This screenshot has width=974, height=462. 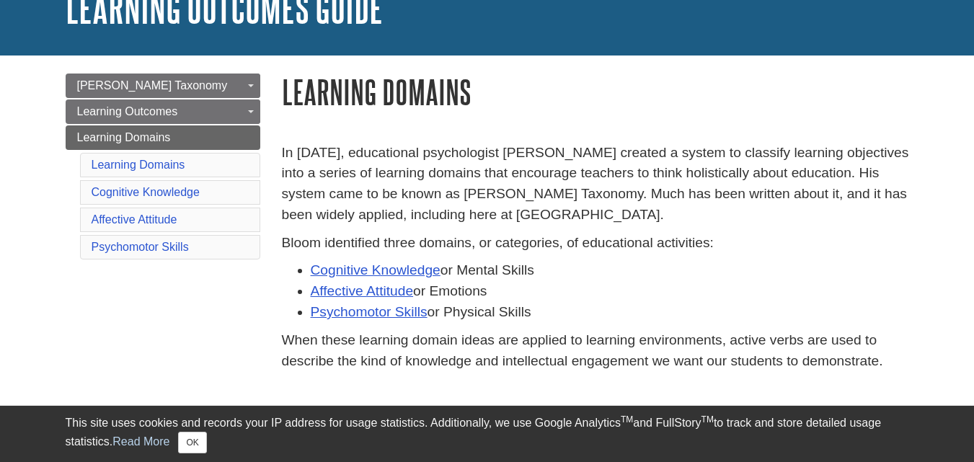 I want to click on span: Learning Domains, so click(x=124, y=137).